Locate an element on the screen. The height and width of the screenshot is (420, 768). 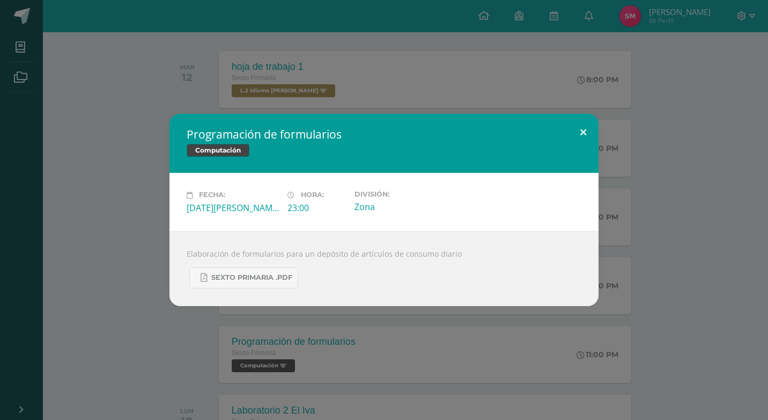
span: Fecha: is located at coordinates (212, 195).